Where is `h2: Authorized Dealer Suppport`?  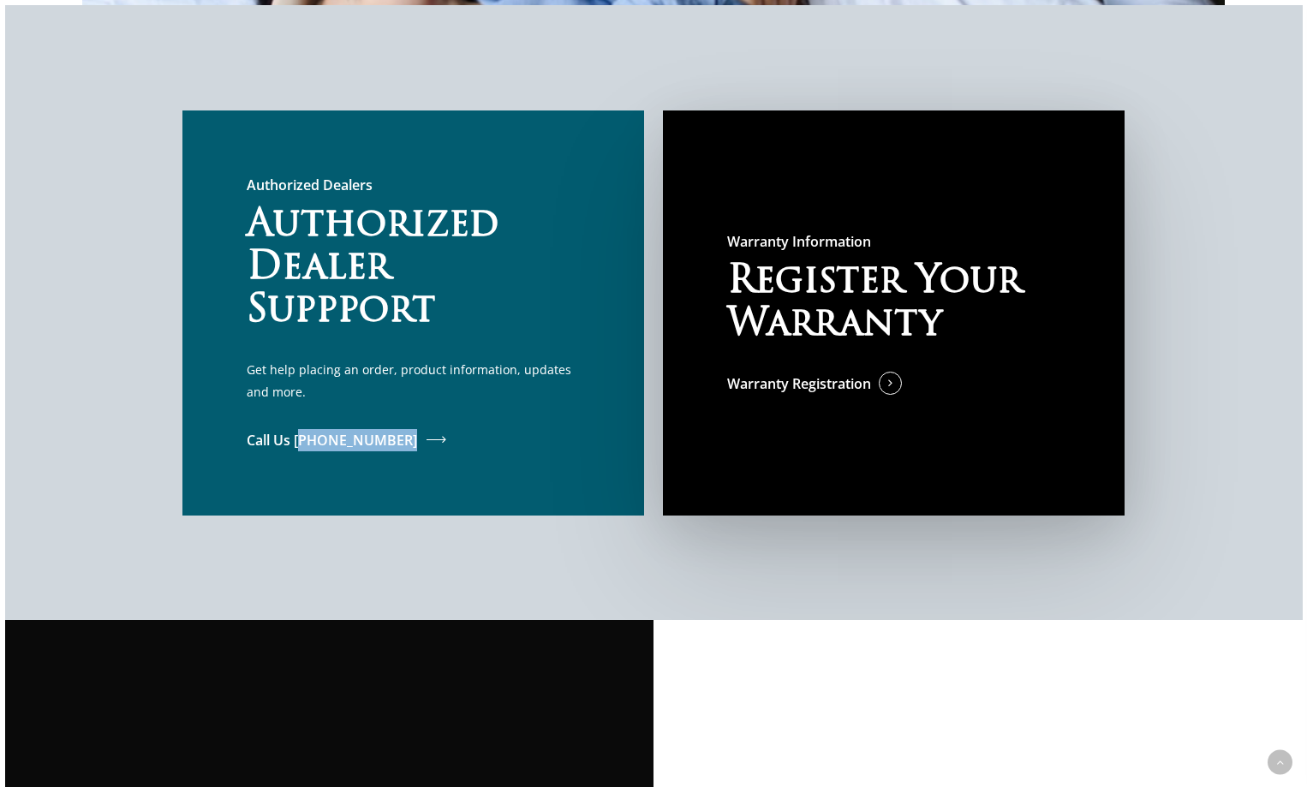
h2: Authorized Dealer Suppport is located at coordinates (413, 269).